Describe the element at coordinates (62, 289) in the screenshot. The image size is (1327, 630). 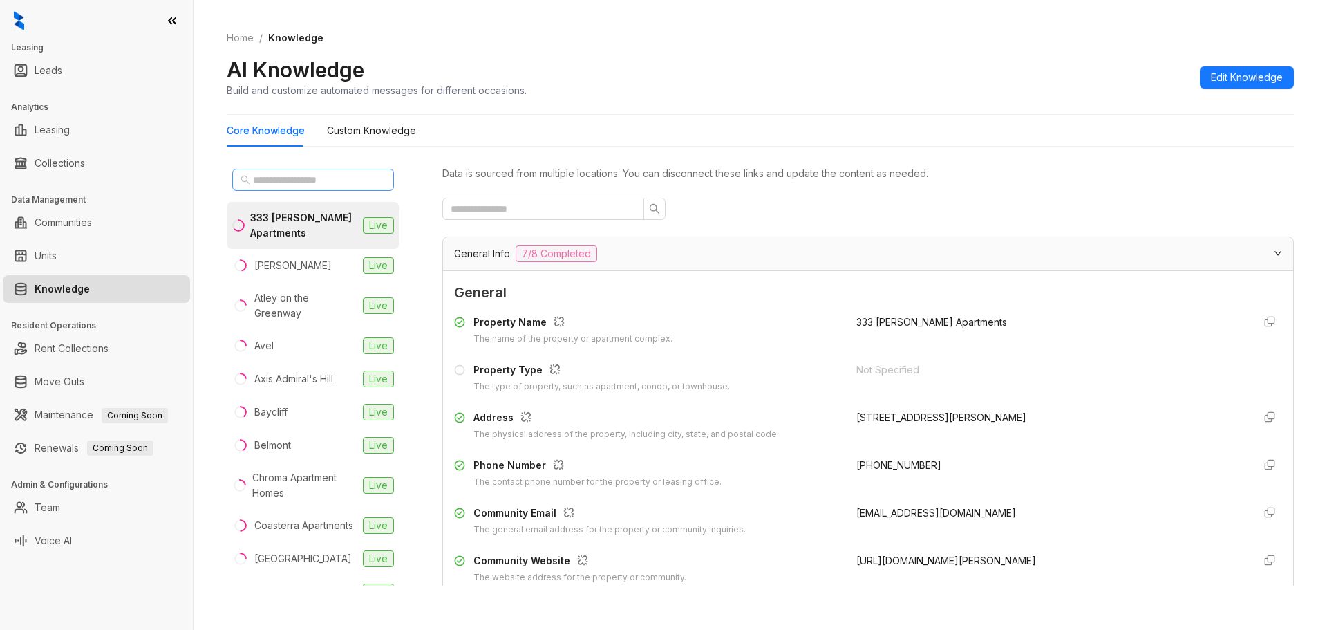
I see `a: Knowledge` at that location.